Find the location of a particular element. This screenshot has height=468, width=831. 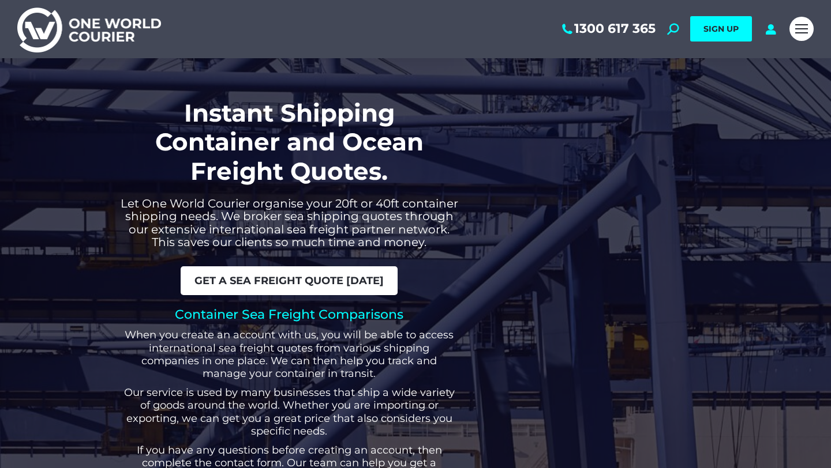

span: SIGN UP is located at coordinates (721, 29).